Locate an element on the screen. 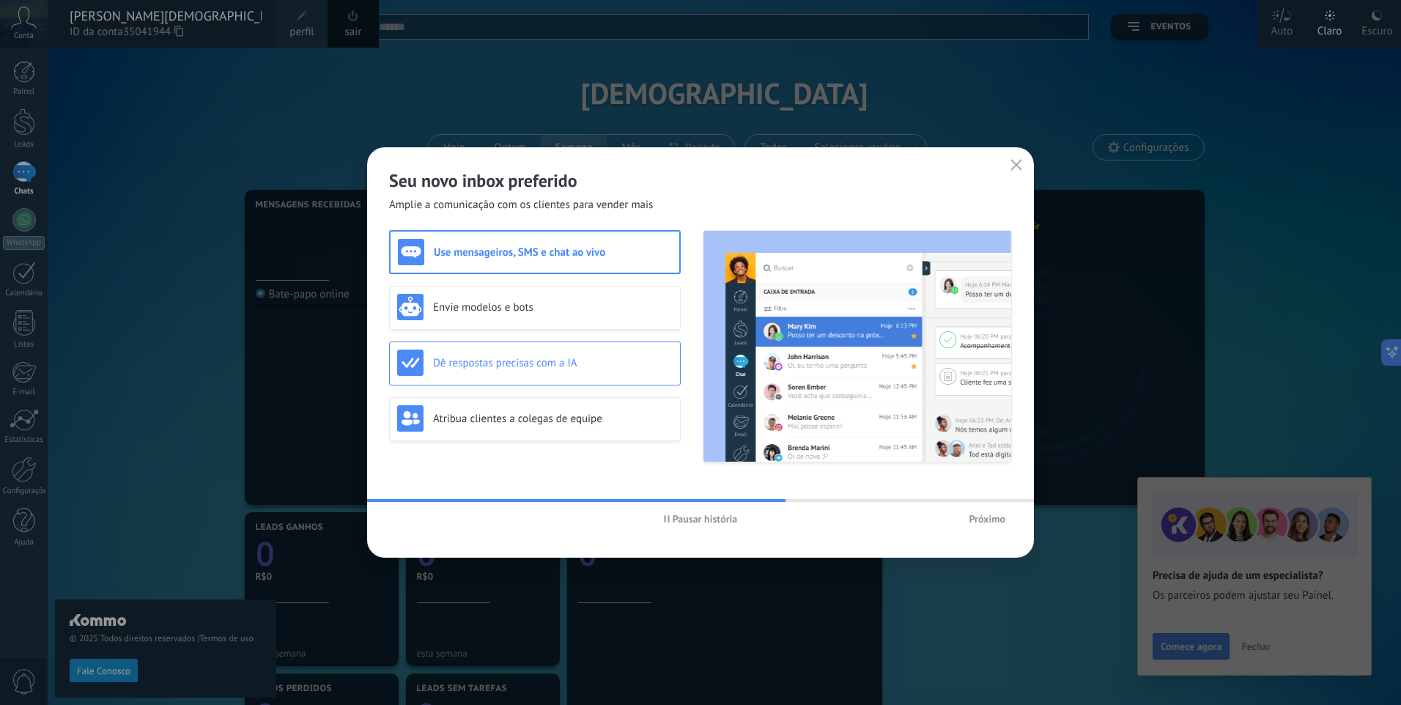 This screenshot has width=1401, height=705. button: Pausar história is located at coordinates (701, 519).